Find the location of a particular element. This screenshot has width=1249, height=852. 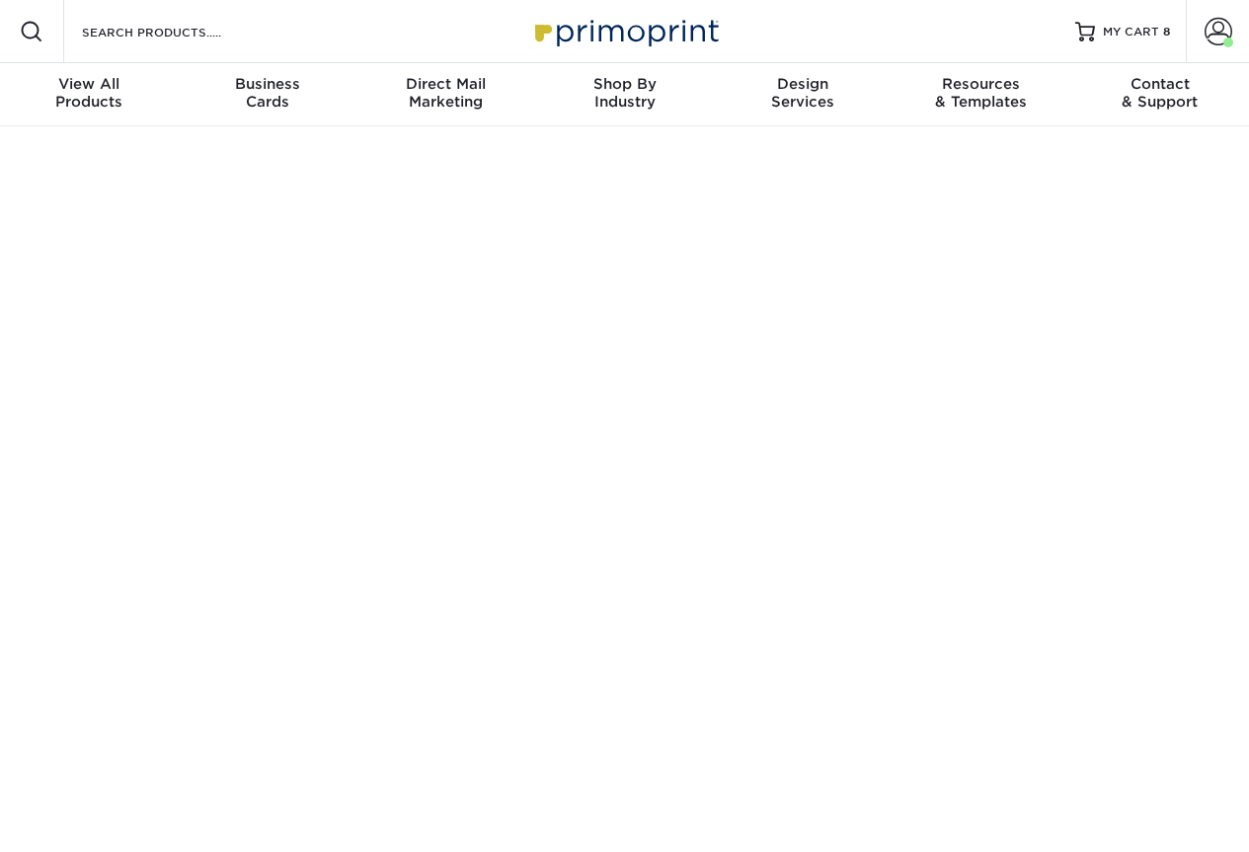

a: Direct MailMarketing is located at coordinates (445, 95).